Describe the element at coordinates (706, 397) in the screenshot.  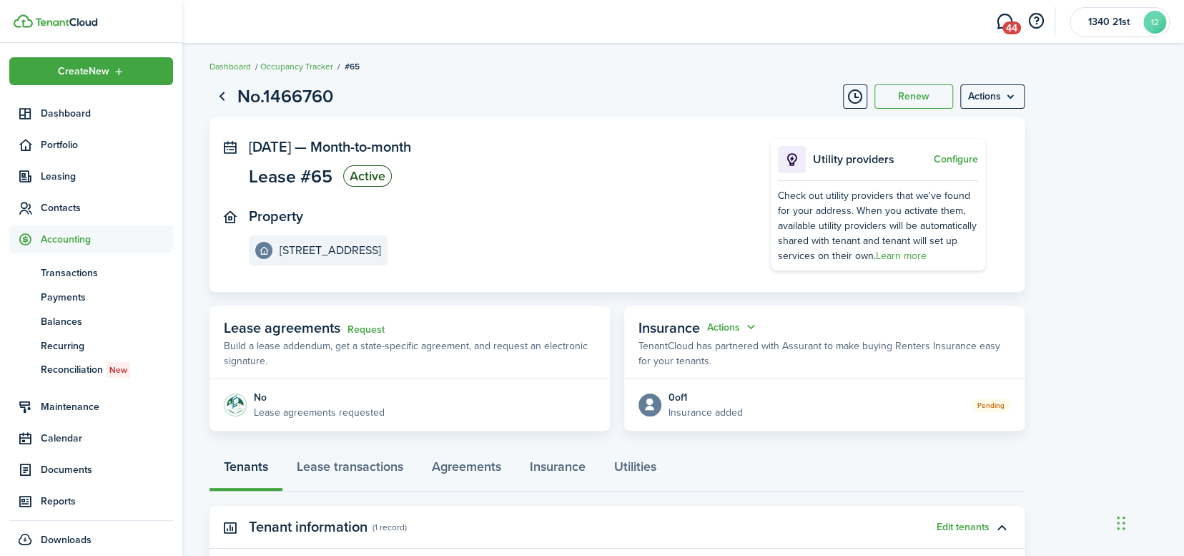
I see `div: 0 of 1` at that location.